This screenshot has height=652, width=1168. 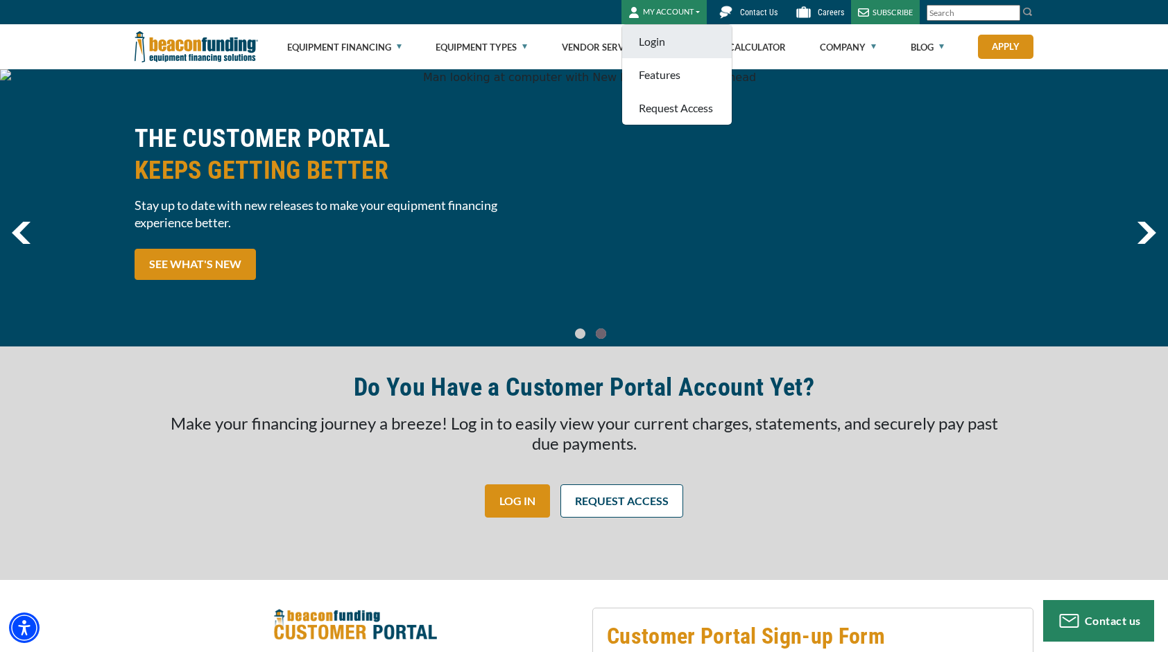 I want to click on a: Request Access, so click(x=677, y=108).